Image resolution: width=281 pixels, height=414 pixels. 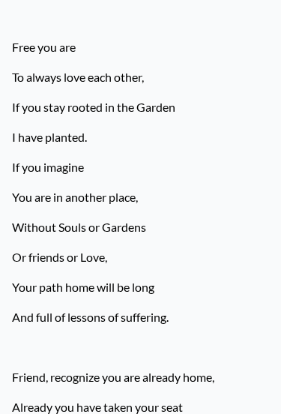 What do you see at coordinates (140, 198) in the screenshot?
I see `p: You are in another place,` at bounding box center [140, 198].